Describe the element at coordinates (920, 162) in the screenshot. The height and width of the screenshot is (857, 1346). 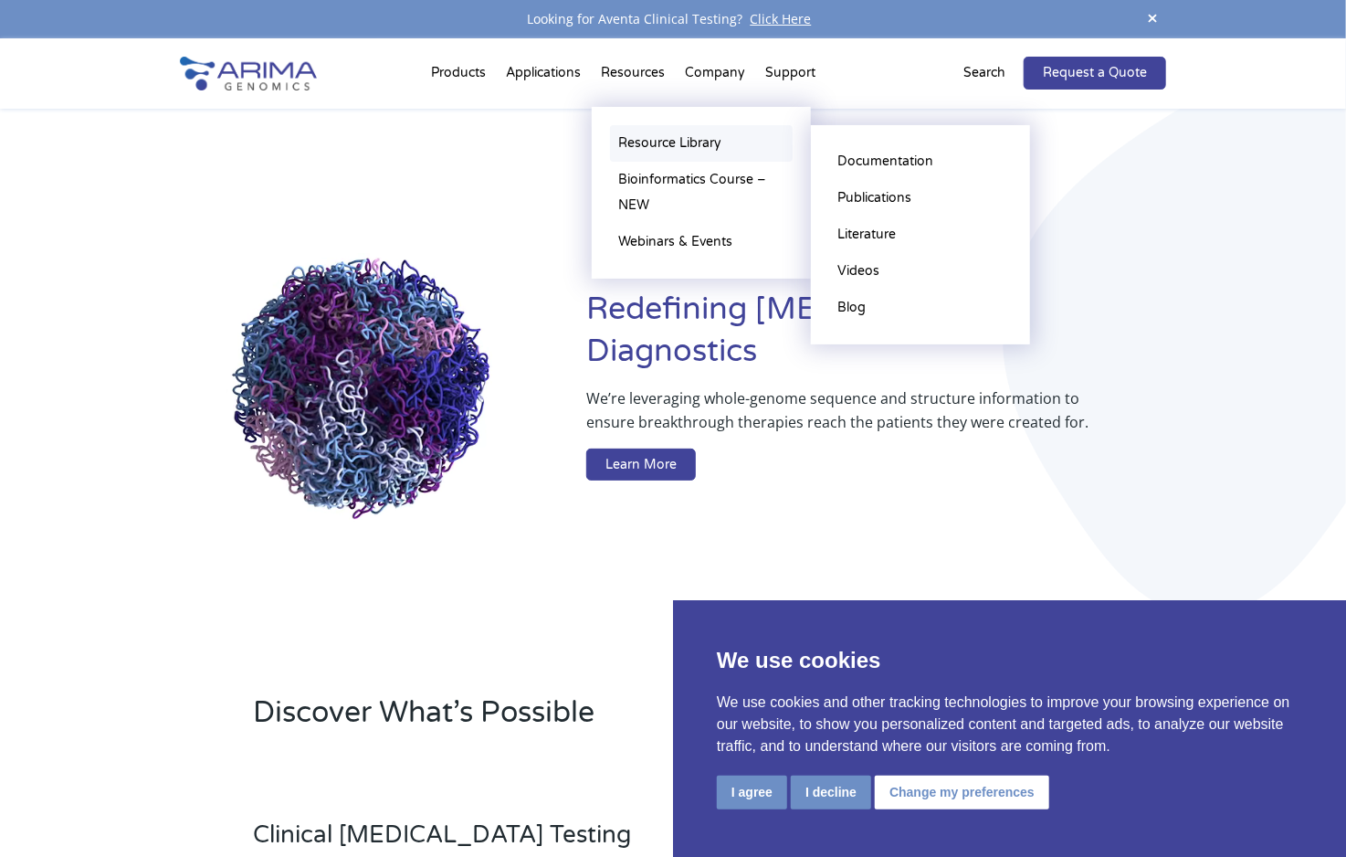
I see `a: Documentation` at that location.